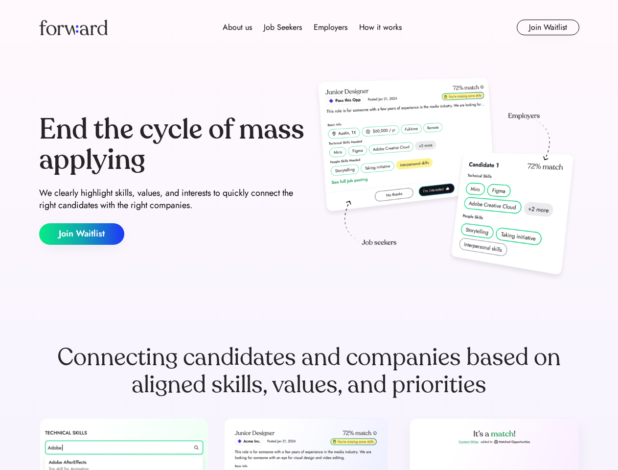  Describe the element at coordinates (73, 27) in the screenshot. I see `img: Forward logo` at that location.